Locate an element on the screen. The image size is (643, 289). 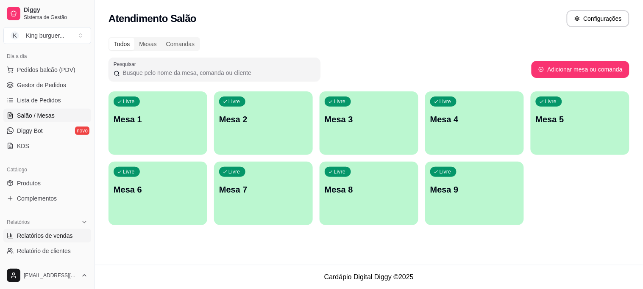
p: Mesa 5 is located at coordinates (580, 119).